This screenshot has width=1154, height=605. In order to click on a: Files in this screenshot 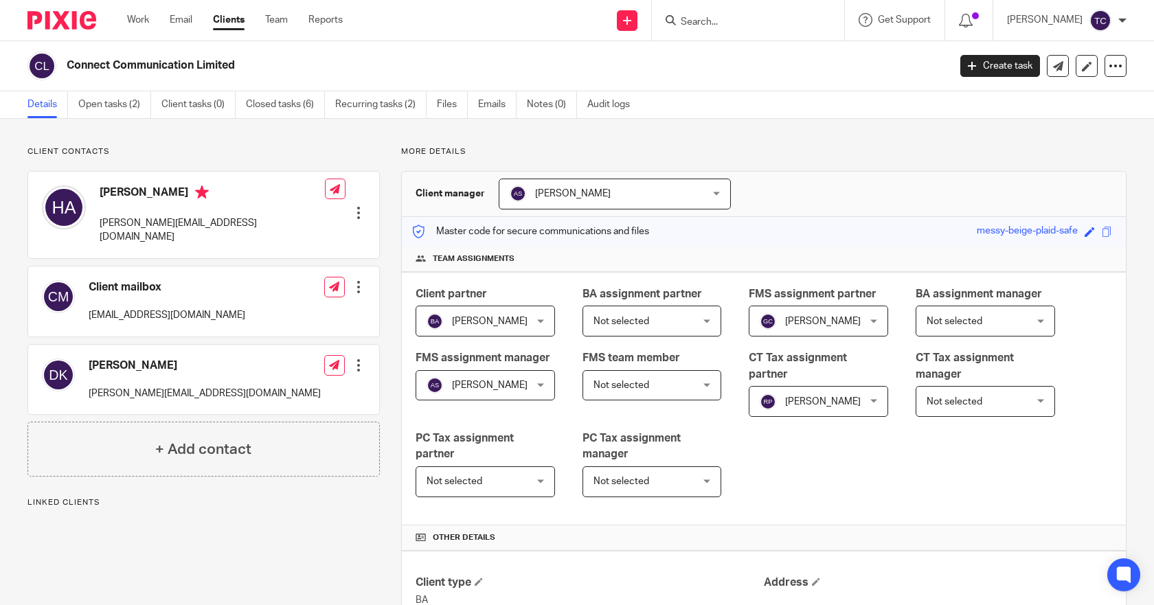, I will do `click(452, 104)`.